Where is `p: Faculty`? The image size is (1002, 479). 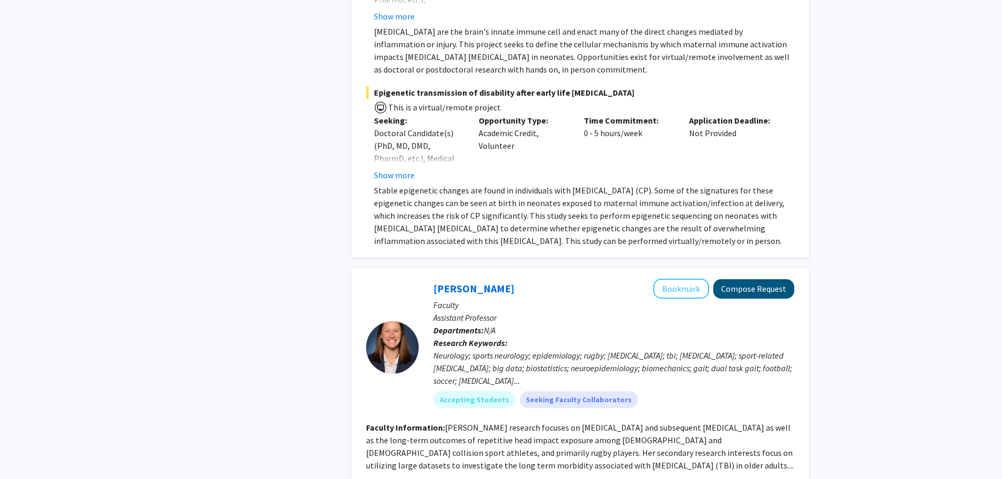 p: Faculty is located at coordinates (614, 305).